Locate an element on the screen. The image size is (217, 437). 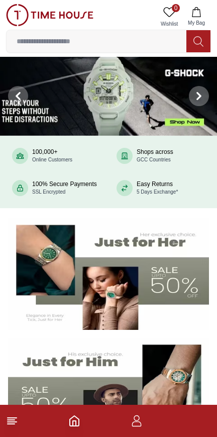
span: 5 Days Exchange* is located at coordinates (157, 191).